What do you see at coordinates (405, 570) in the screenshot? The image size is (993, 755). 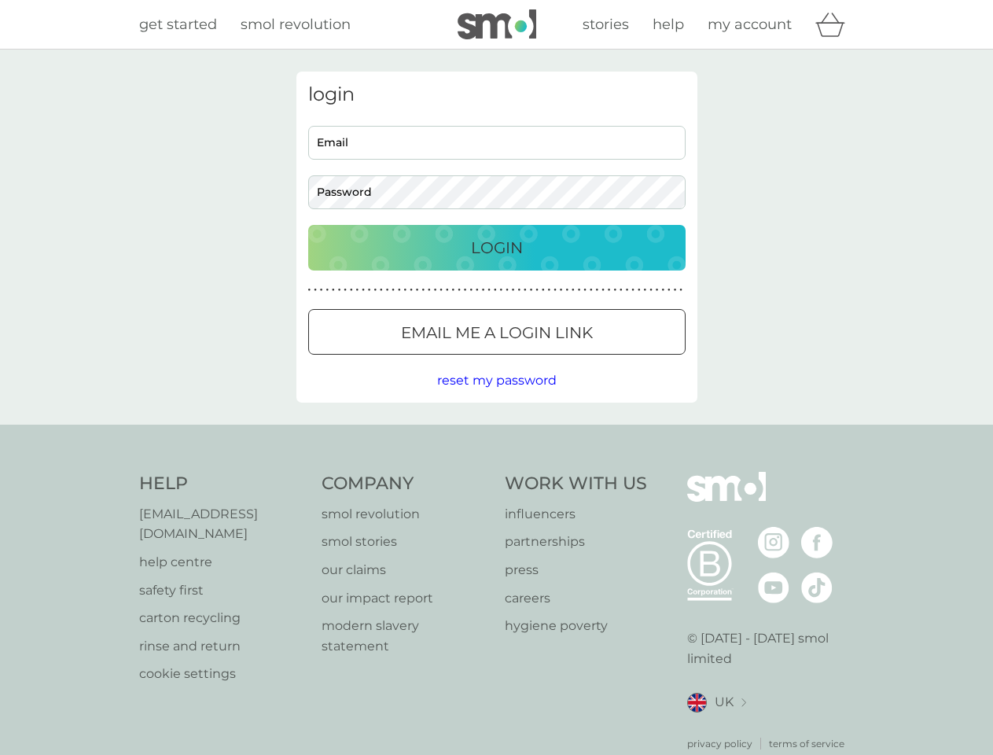 I see `p: our claims` at bounding box center [405, 570].